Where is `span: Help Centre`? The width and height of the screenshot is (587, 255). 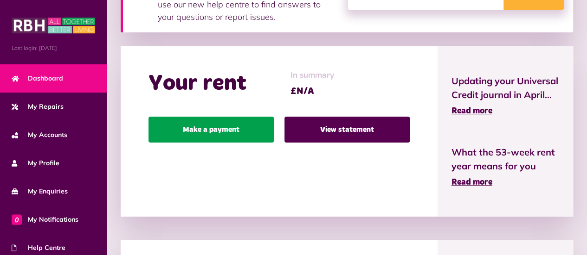 span: Help Centre is located at coordinates (38, 248).